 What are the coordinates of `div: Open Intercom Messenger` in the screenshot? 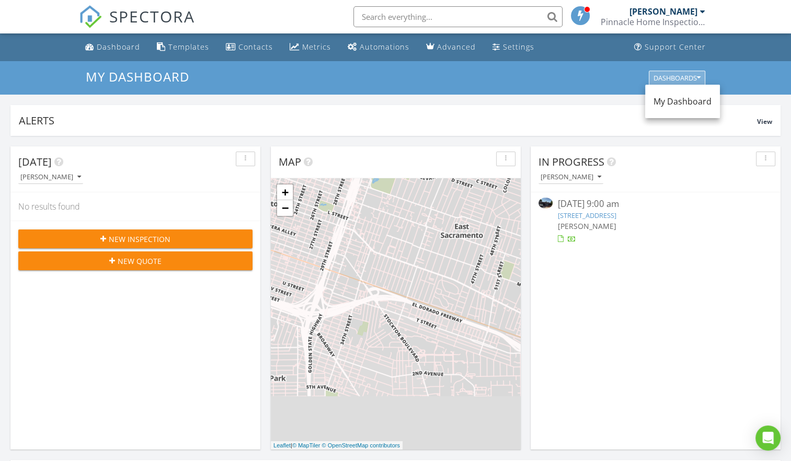 It's located at (768, 438).